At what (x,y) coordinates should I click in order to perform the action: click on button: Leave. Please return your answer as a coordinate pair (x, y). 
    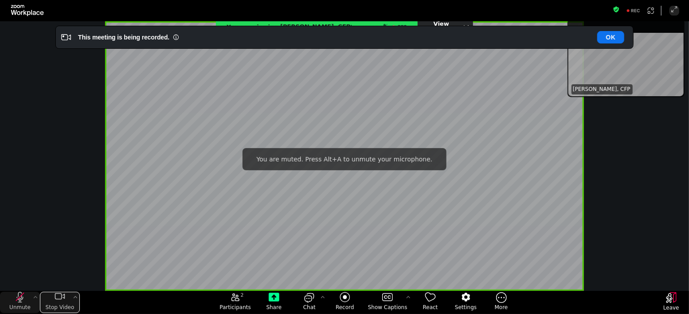
    Looking at the image, I should click on (671, 303).